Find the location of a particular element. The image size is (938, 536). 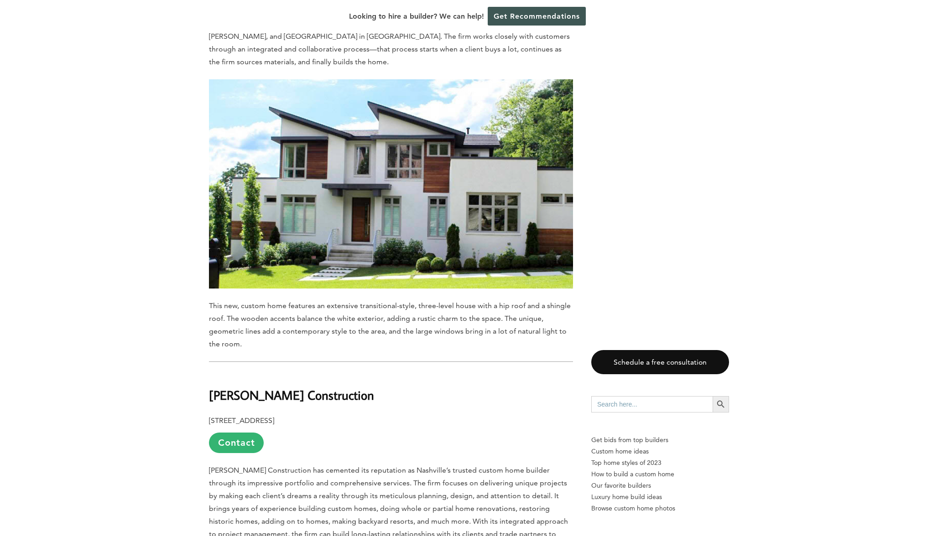

a: How to build a custom home is located at coordinates (660, 474).